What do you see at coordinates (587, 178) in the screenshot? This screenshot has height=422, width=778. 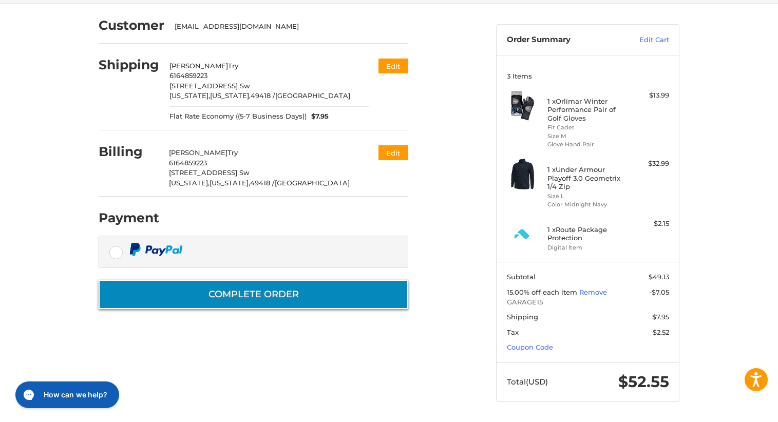 I see `h4: 1 x Under Armour Playoff 3.0 Geometrix 1/4 Zip` at bounding box center [587, 178].